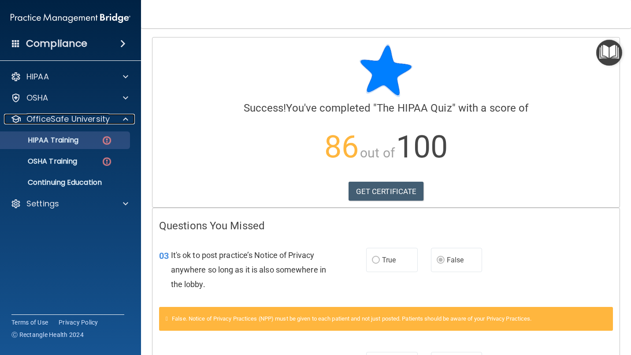  I want to click on img: blue-star-rounded.9d042014.png, so click(386, 71).